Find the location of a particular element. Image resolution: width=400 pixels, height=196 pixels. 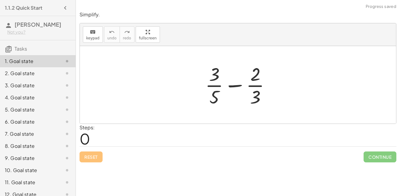

button: fullscreen is located at coordinates (148, 35).